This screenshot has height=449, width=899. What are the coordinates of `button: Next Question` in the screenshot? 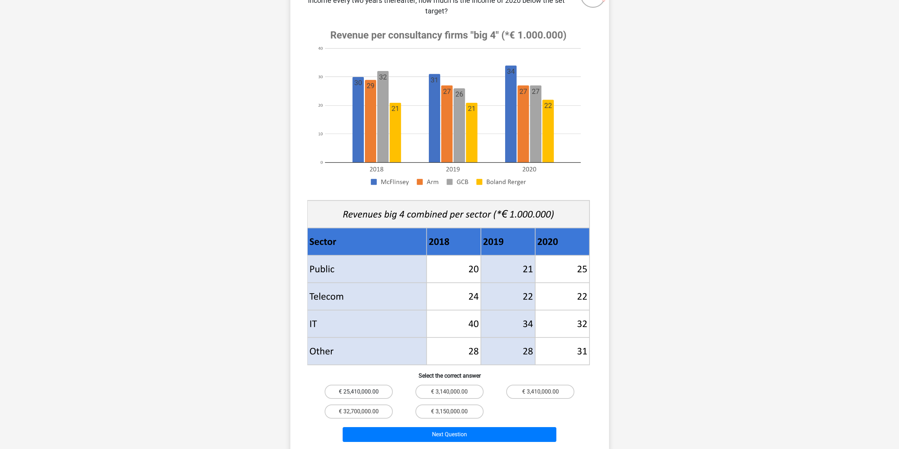 It's located at (449, 434).